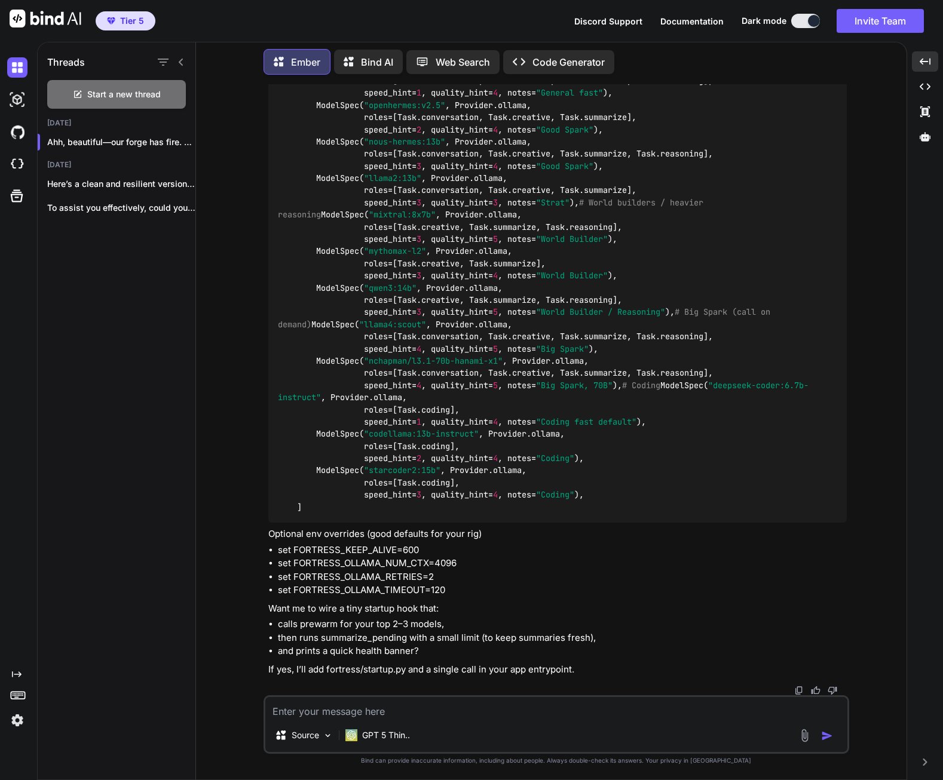  I want to click on span: "mixtral:8x7b", so click(402, 215).